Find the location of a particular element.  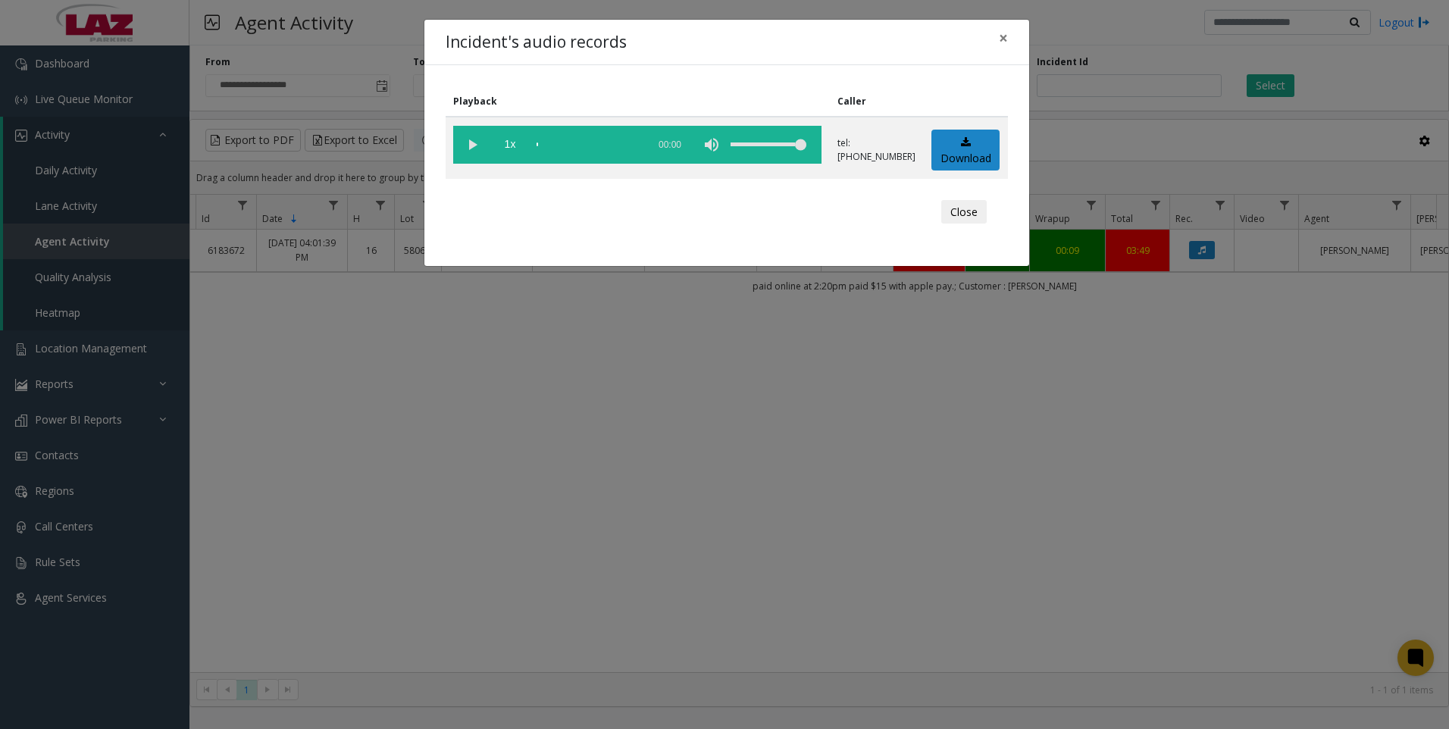

h4: Incident's audio records is located at coordinates (536, 42).